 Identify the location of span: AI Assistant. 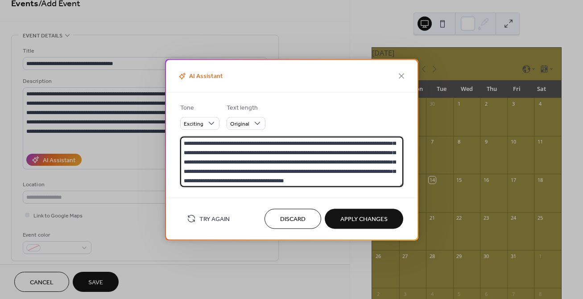
(200, 76).